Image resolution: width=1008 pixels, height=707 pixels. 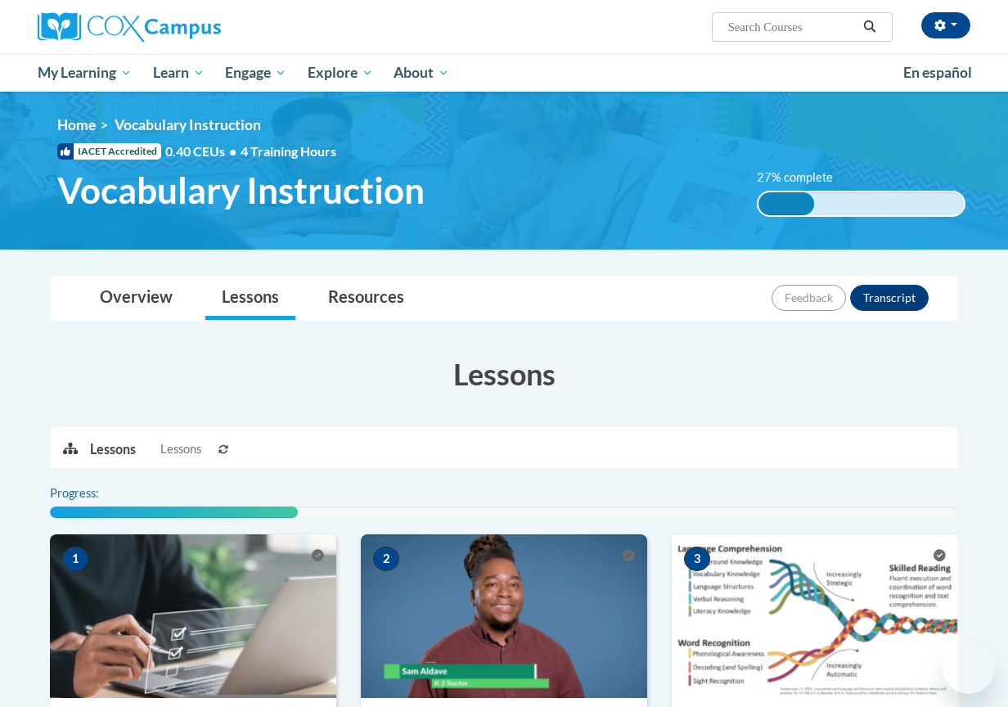 What do you see at coordinates (178, 73) in the screenshot?
I see `span: Learn` at bounding box center [178, 73].